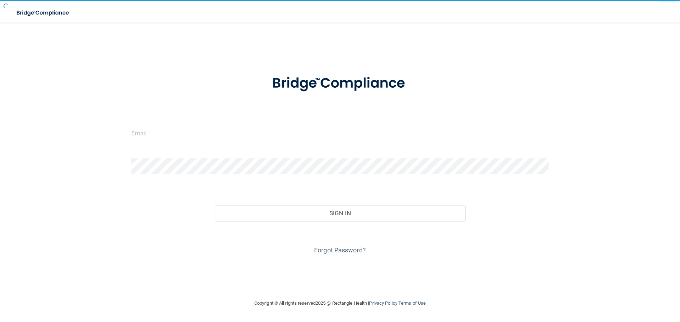  Describe the element at coordinates (340, 250) in the screenshot. I see `a: Forgot Password?` at that location.